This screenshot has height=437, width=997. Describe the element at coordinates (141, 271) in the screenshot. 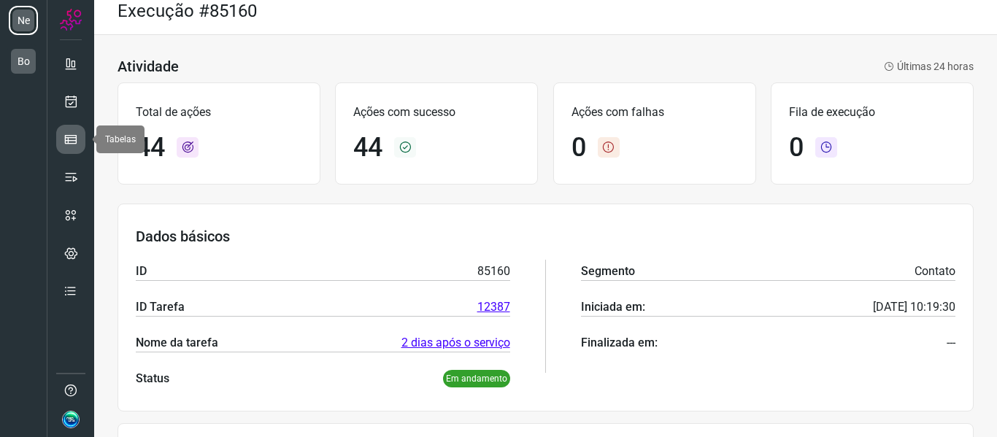

I see `p: ID` at that location.